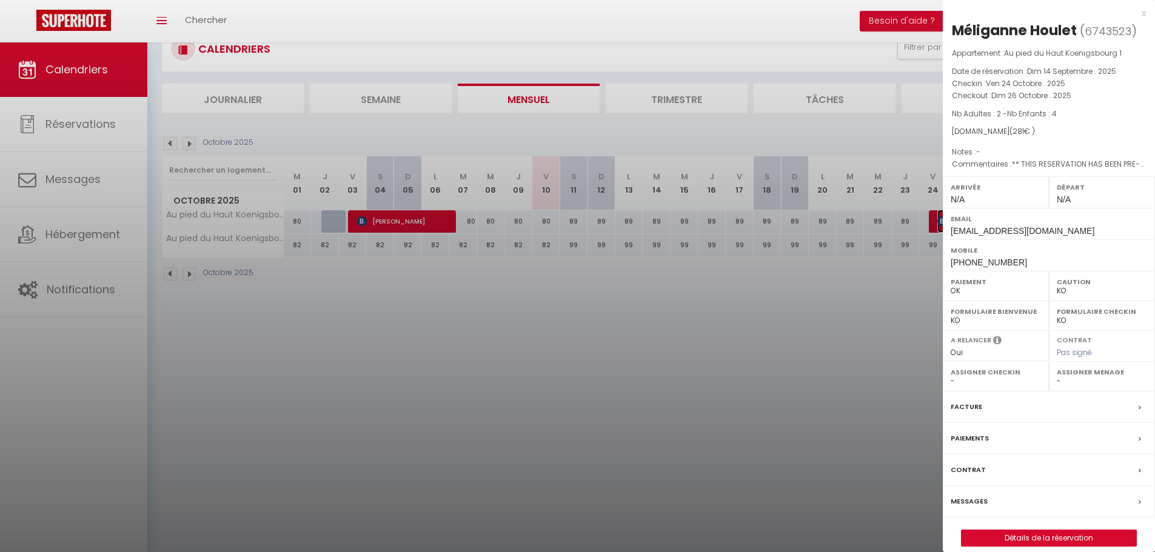 The image size is (1155, 552). I want to click on p: Checkout :, so click(1049, 96).